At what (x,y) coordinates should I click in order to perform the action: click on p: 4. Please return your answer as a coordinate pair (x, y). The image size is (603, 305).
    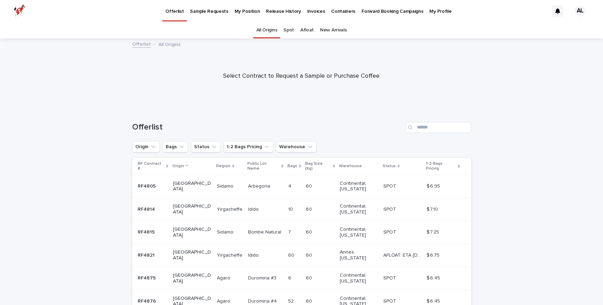
    Looking at the image, I should click on (290, 186).